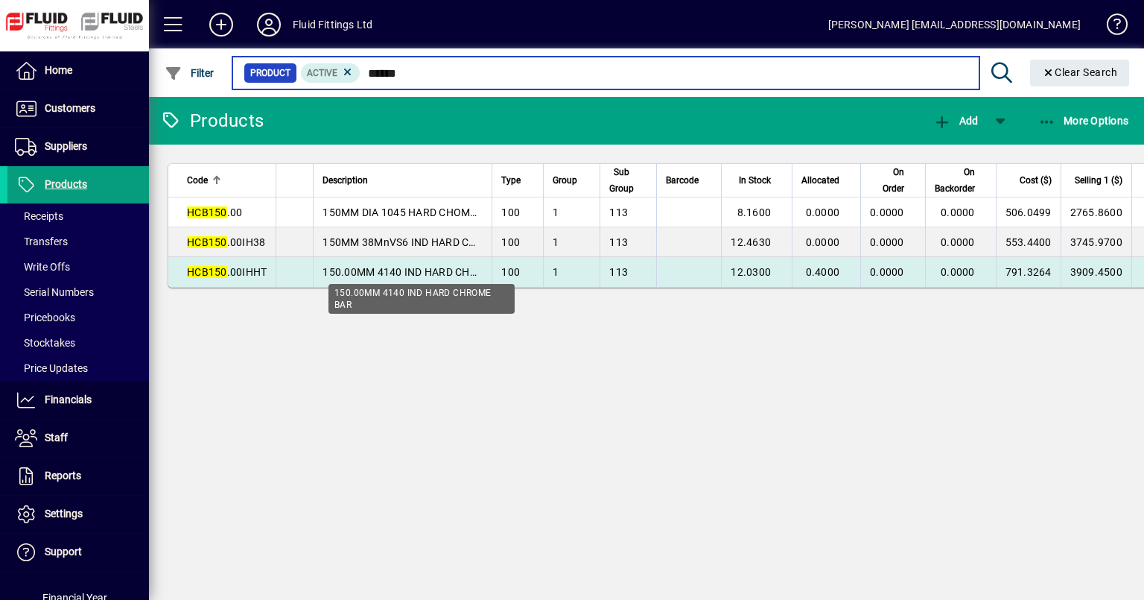  Describe the element at coordinates (682, 180) in the screenshot. I see `span: Barcode` at that location.